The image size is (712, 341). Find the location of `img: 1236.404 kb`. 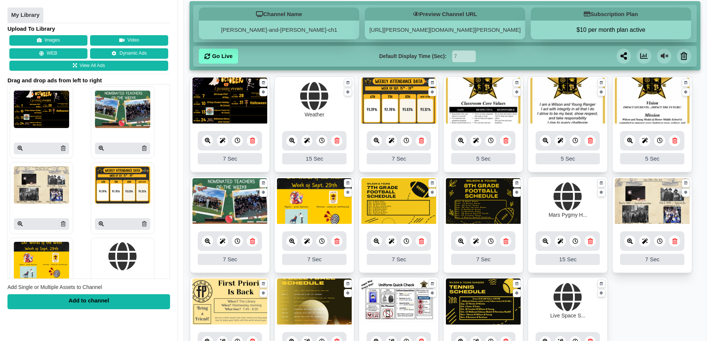

img: 1236.404 kb is located at coordinates (230, 101).